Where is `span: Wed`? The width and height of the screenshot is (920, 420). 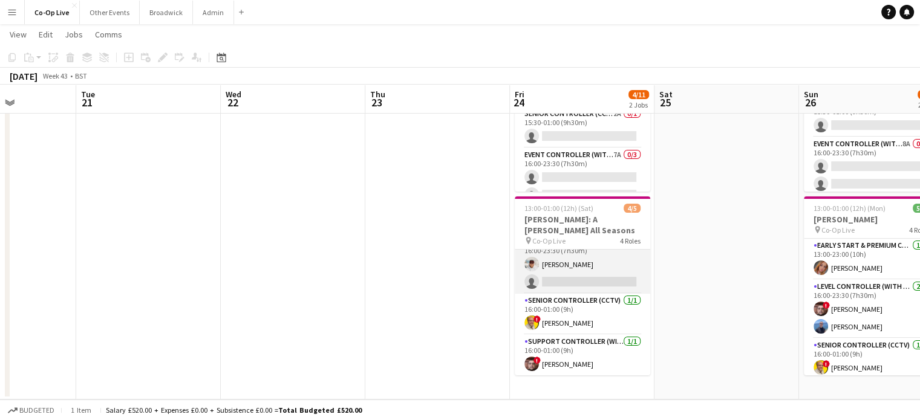 span: Wed is located at coordinates (234, 94).